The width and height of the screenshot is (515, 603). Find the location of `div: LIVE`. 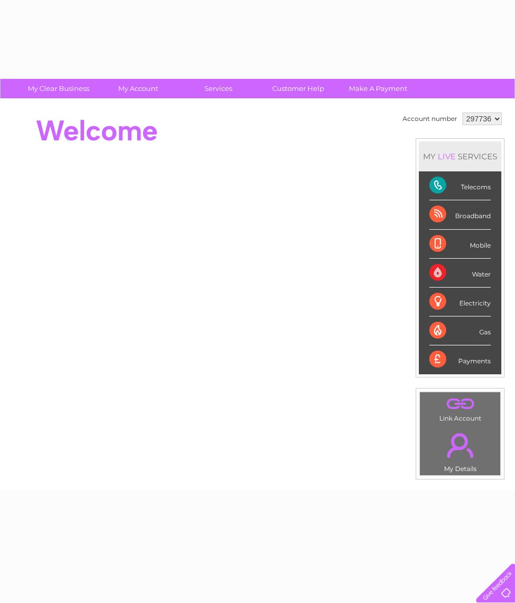

div: LIVE is located at coordinates (447, 156).